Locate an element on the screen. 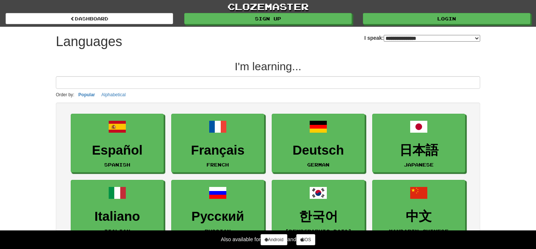 The height and width of the screenshot is (249, 536). a: 日本語Japanese is located at coordinates (419, 143).